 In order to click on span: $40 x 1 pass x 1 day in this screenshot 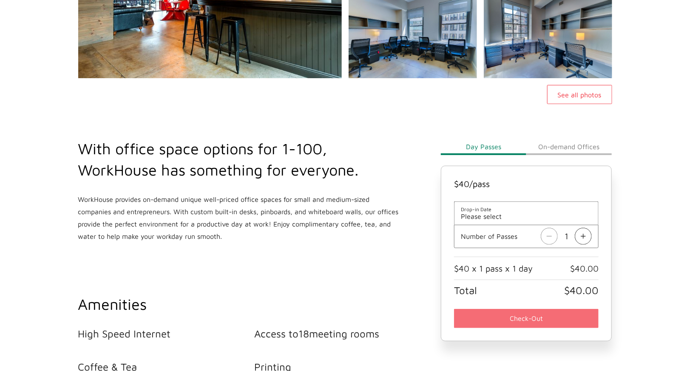, I will do `click(493, 268)`.